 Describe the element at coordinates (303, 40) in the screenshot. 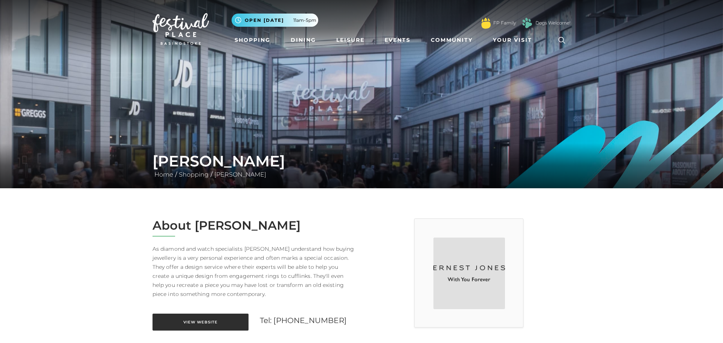

I see `a: Dining` at that location.